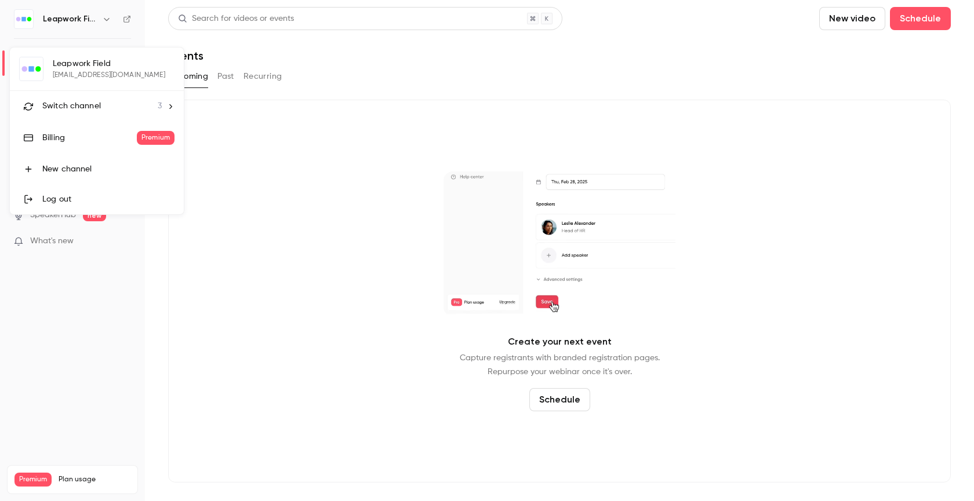  Describe the element at coordinates (89, 138) in the screenshot. I see `div: Billing` at that location.